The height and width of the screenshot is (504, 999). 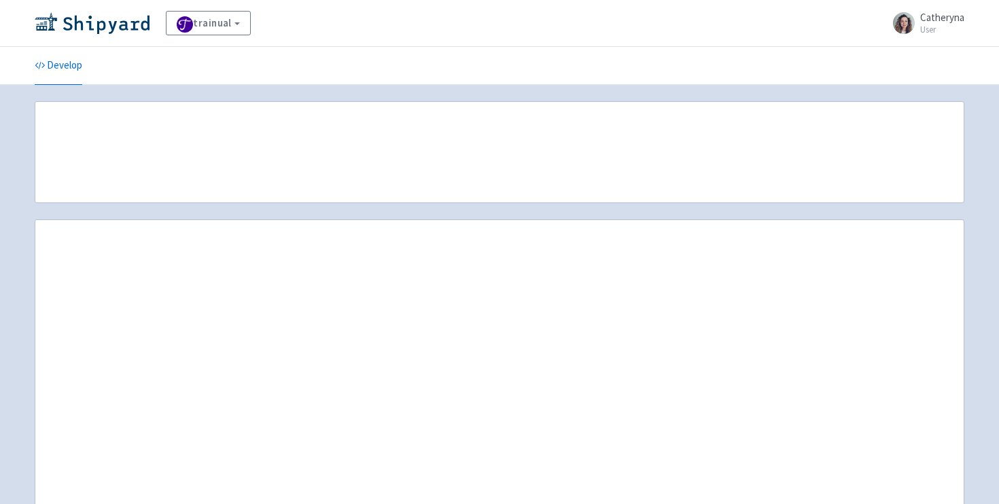 What do you see at coordinates (942, 29) in the screenshot?
I see `small: User` at bounding box center [942, 29].